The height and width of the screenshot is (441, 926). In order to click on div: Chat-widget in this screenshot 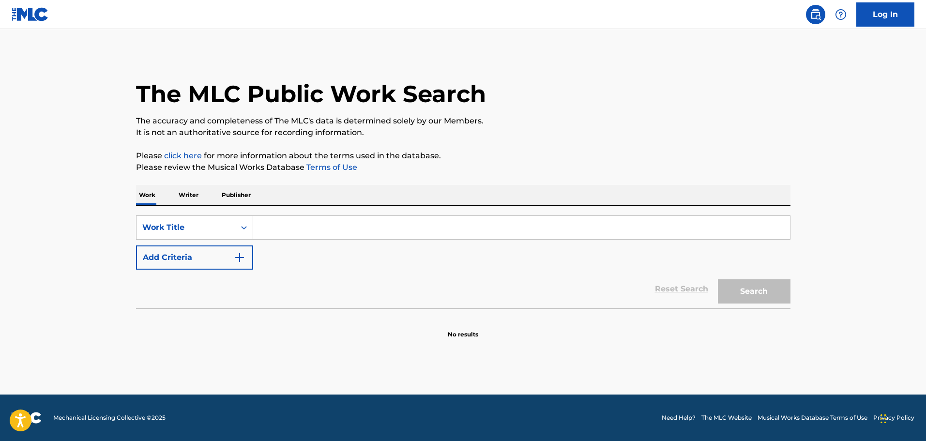, I will do `click(902, 418)`.